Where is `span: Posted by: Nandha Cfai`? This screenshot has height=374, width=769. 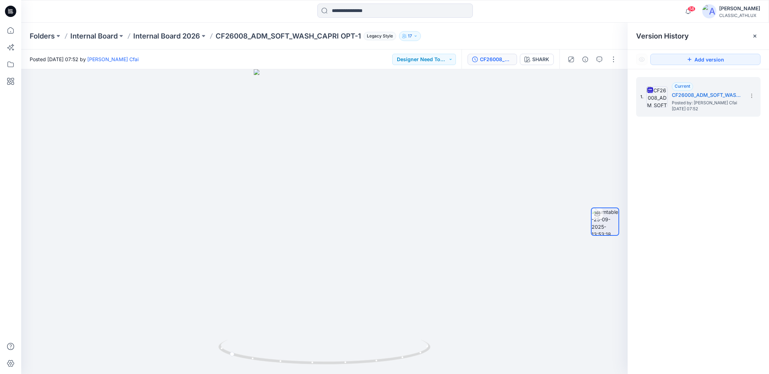 span: Posted by: Nandha Cfai is located at coordinates (708, 103).